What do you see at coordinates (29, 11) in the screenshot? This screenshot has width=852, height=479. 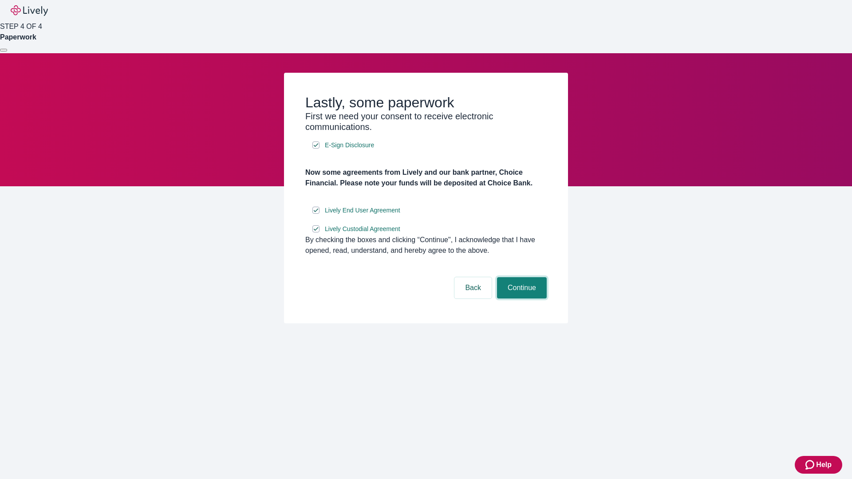 I see `img: Lively` at bounding box center [29, 11].